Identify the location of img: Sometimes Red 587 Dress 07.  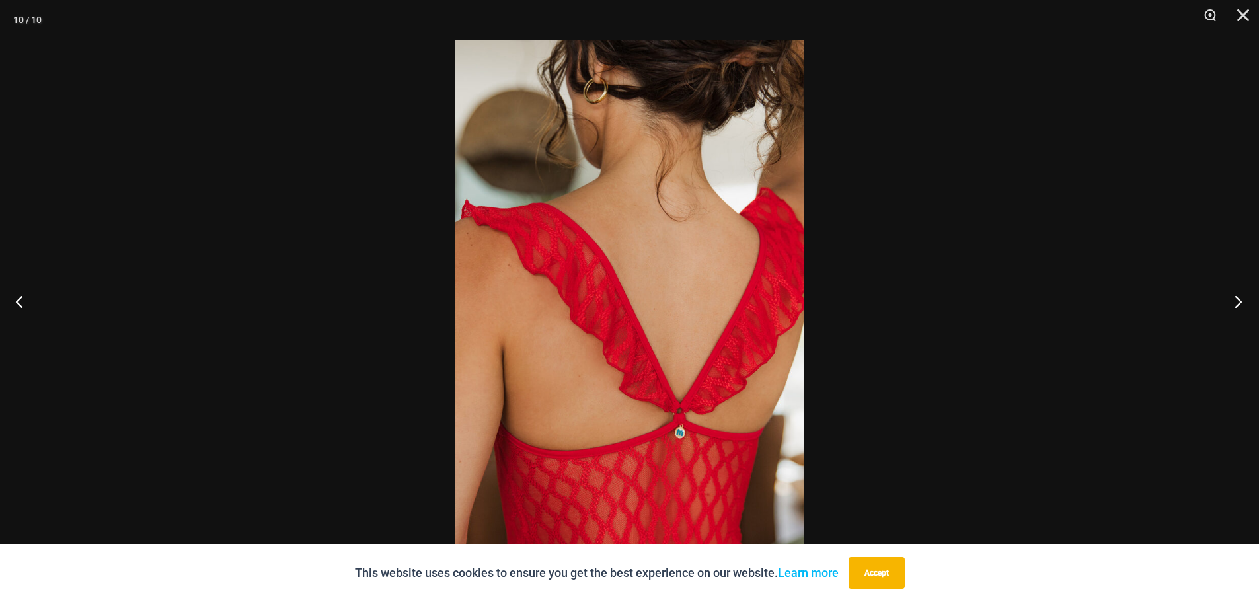
(630, 301).